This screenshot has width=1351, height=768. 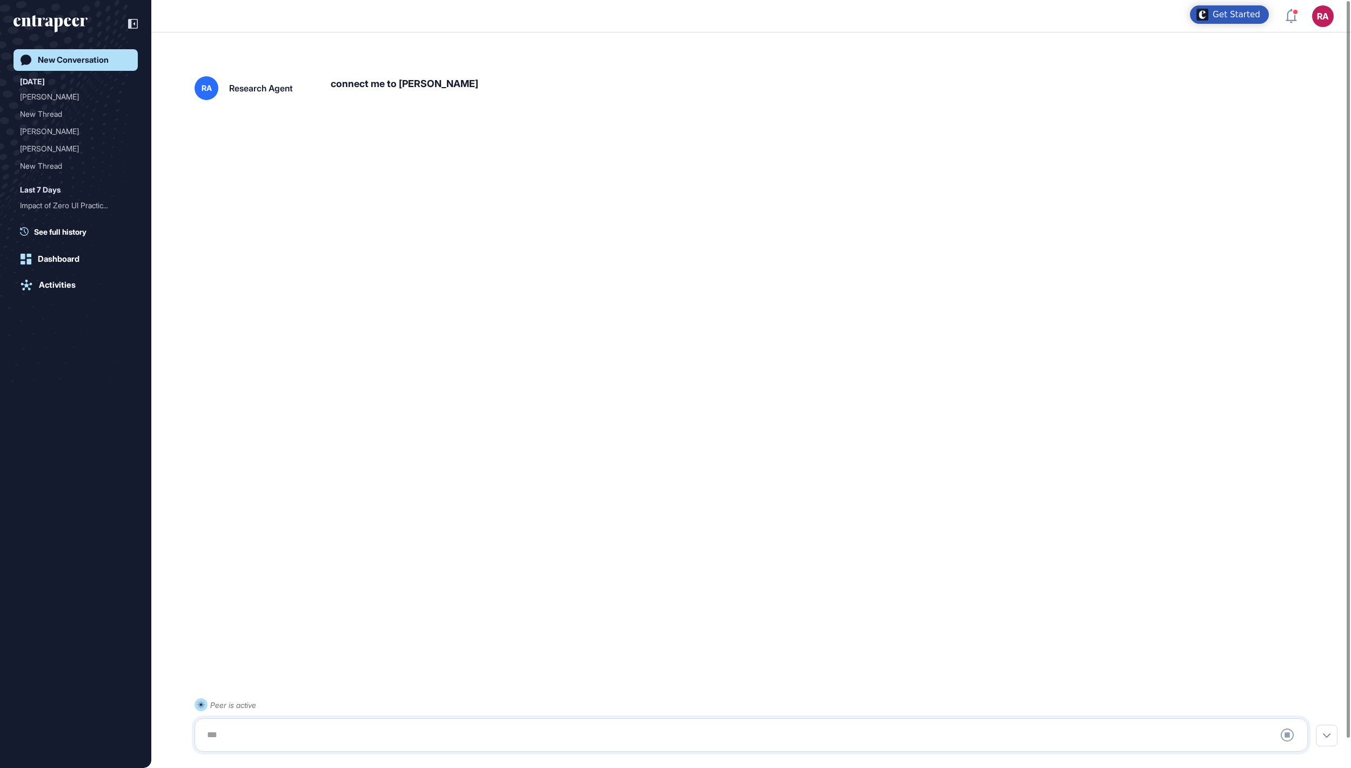 I want to click on span: RA, so click(x=206, y=88).